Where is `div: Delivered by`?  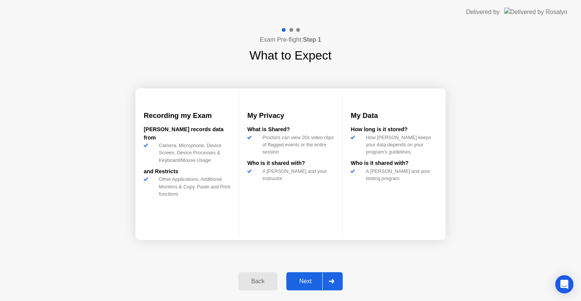
div: Delivered by is located at coordinates (483, 12).